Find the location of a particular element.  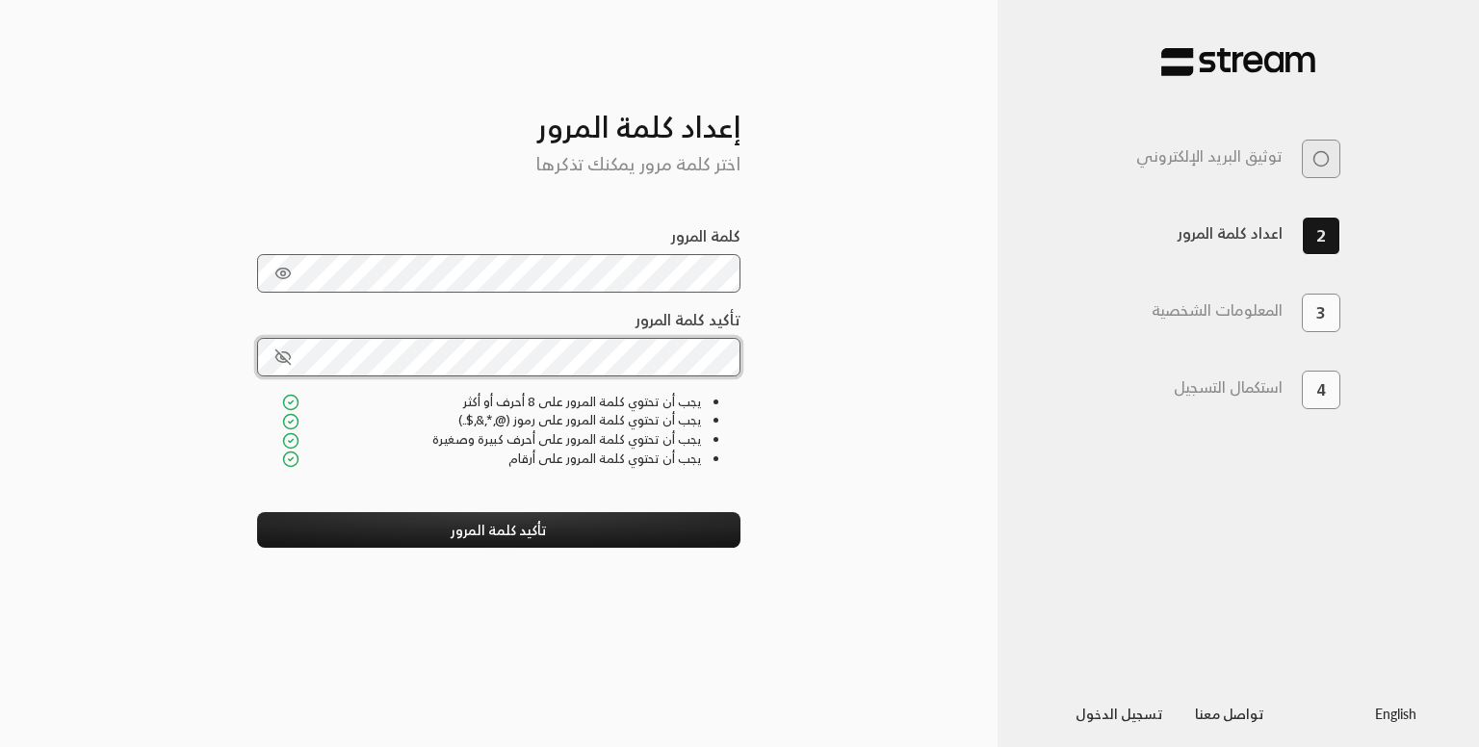

h3: المعلومات الشخصية is located at coordinates (1217, 310).